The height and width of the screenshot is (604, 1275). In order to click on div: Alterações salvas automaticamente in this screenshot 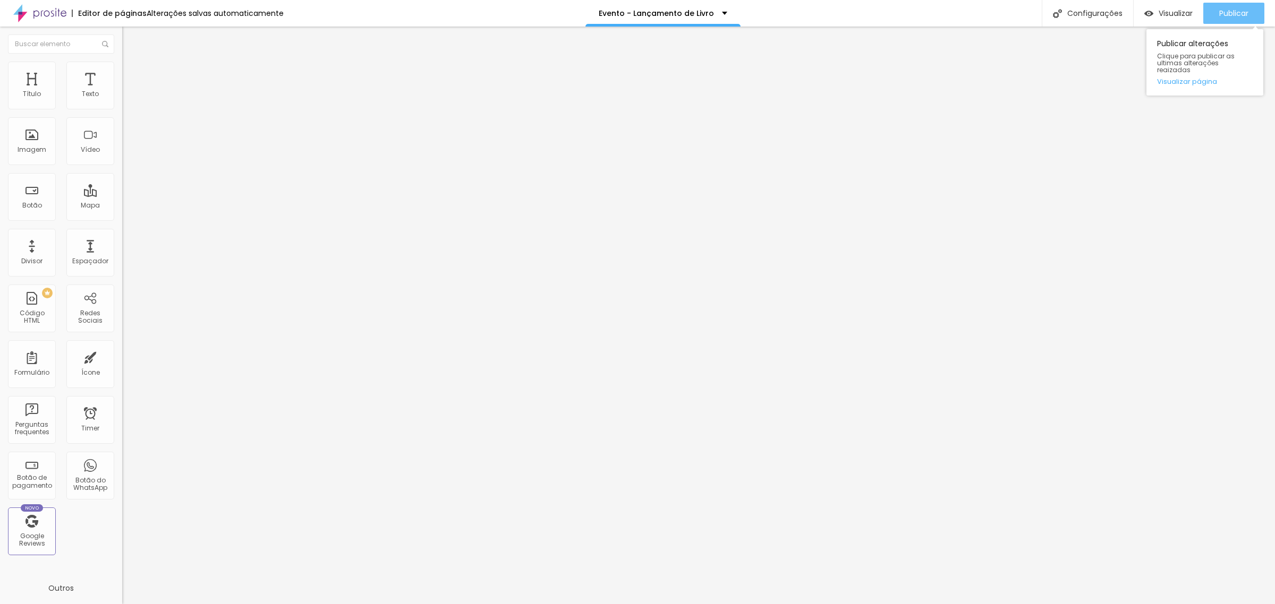, I will do `click(215, 13)`.